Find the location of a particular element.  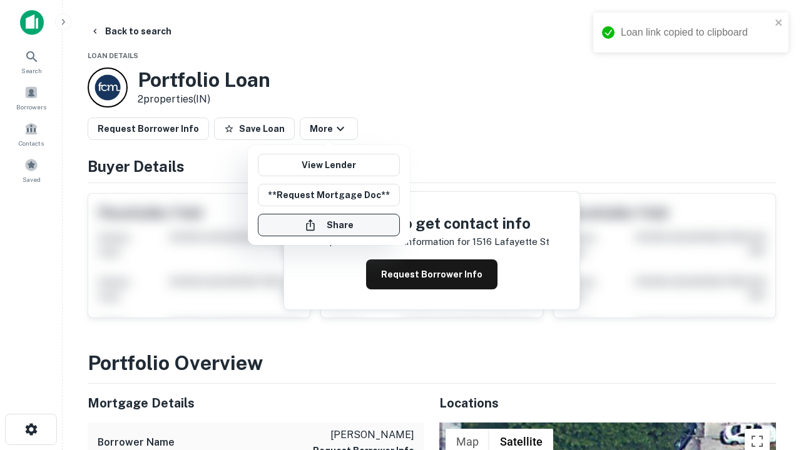

div: Loan link copied to clipboard is located at coordinates (696, 33).